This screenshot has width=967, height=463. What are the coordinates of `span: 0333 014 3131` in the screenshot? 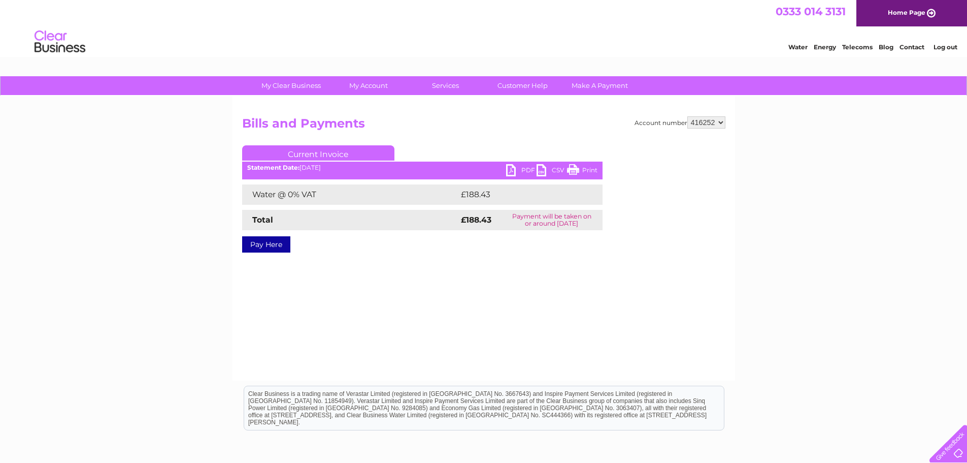 It's located at (811, 11).